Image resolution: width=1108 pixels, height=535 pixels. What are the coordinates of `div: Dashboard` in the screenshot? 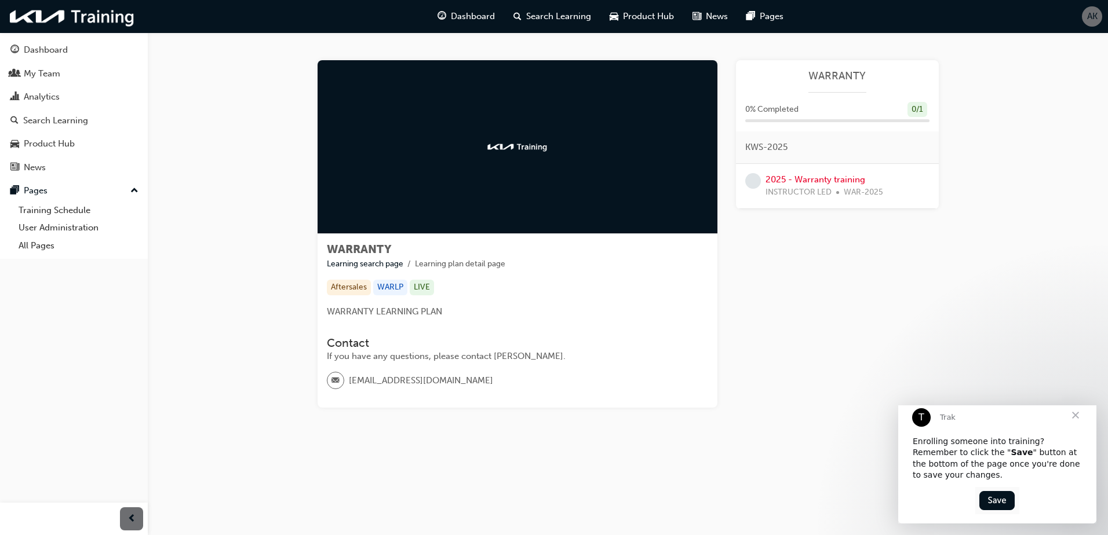 It's located at (46, 50).